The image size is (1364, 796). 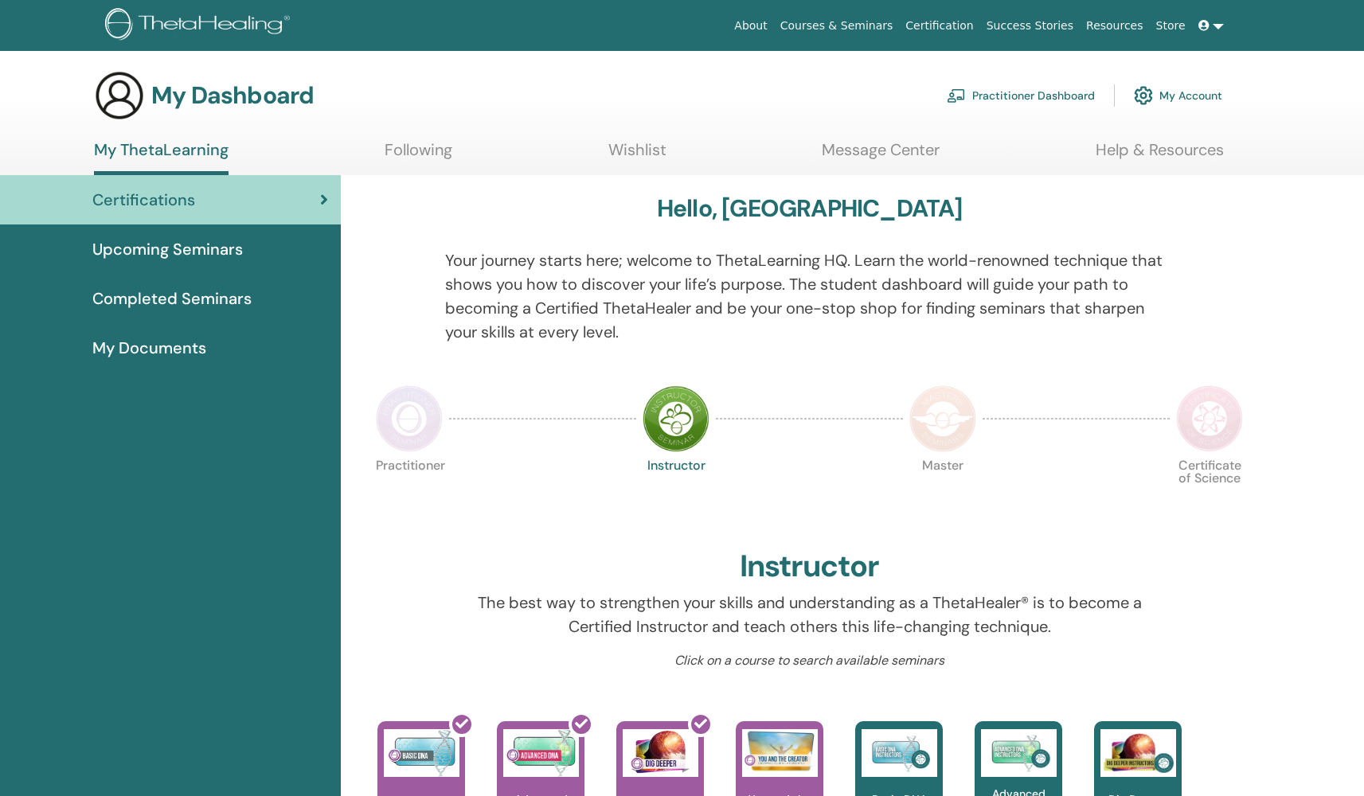 What do you see at coordinates (418, 155) in the screenshot?
I see `a: Following` at bounding box center [418, 155].